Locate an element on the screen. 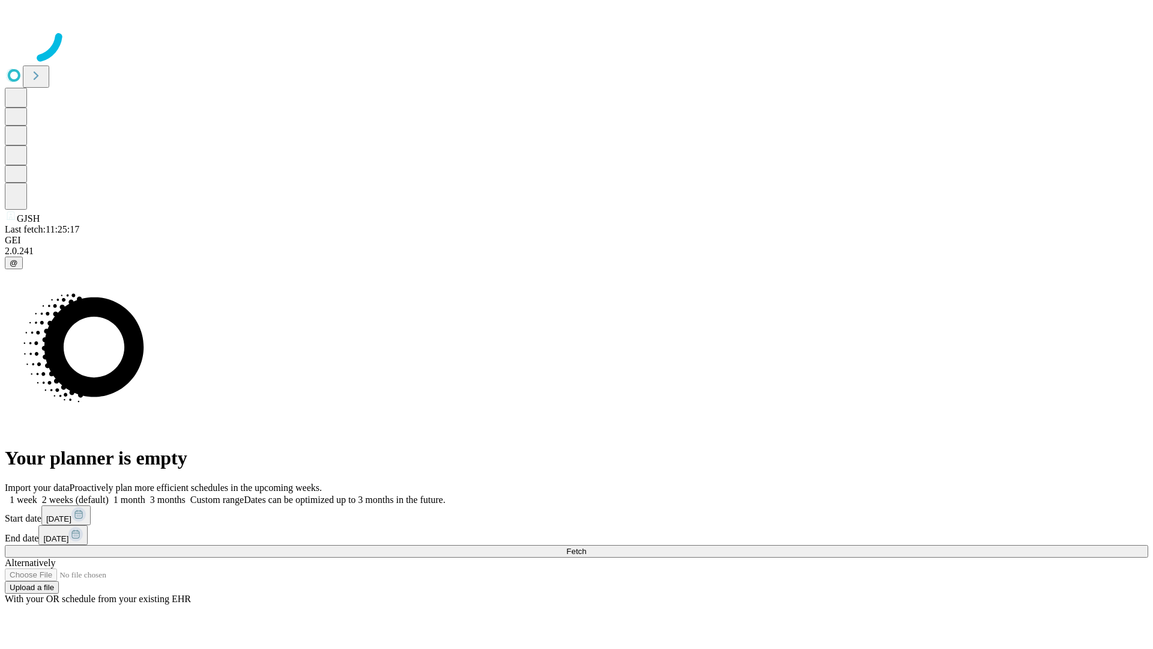 This screenshot has height=649, width=1153. span: 2 weeks (default) is located at coordinates (75, 499).